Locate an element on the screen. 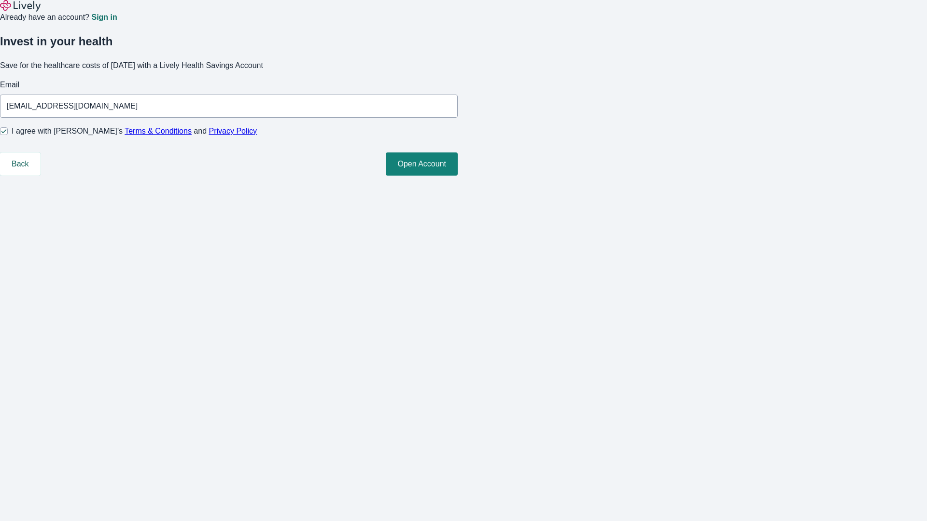 The height and width of the screenshot is (521, 927). div: Sign in is located at coordinates (104, 17).